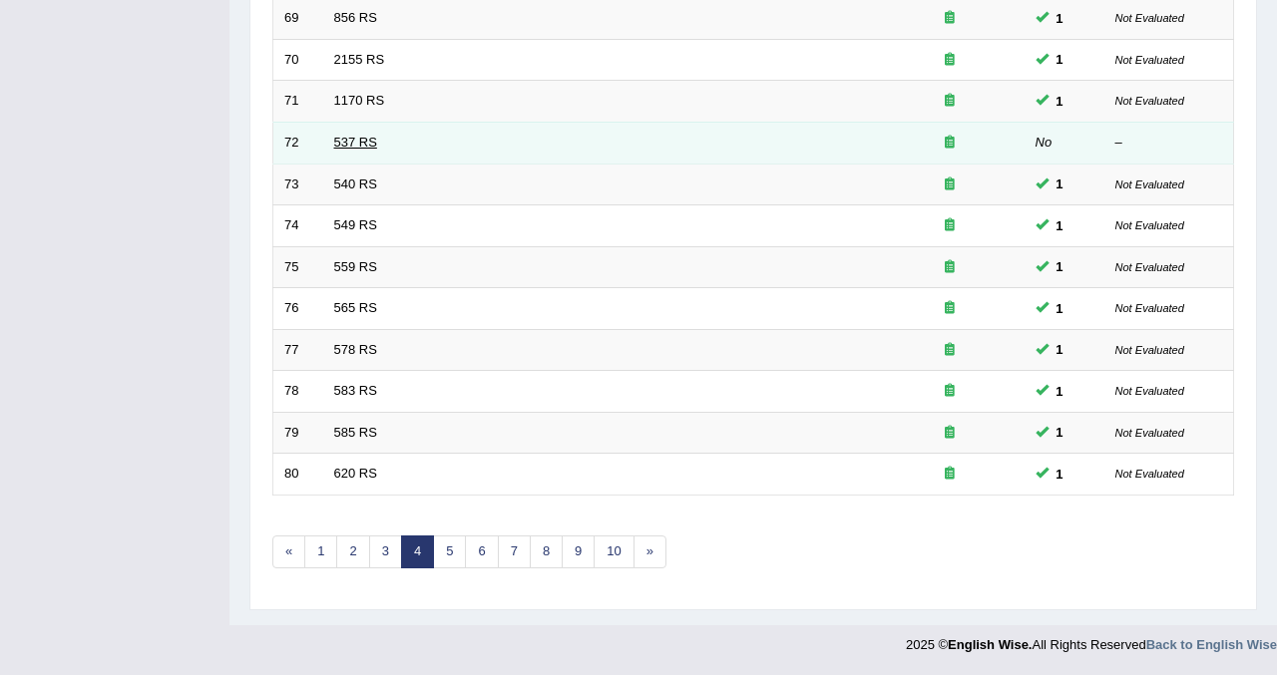 The width and height of the screenshot is (1277, 675). Describe the element at coordinates (481, 552) in the screenshot. I see `a: 6` at that location.